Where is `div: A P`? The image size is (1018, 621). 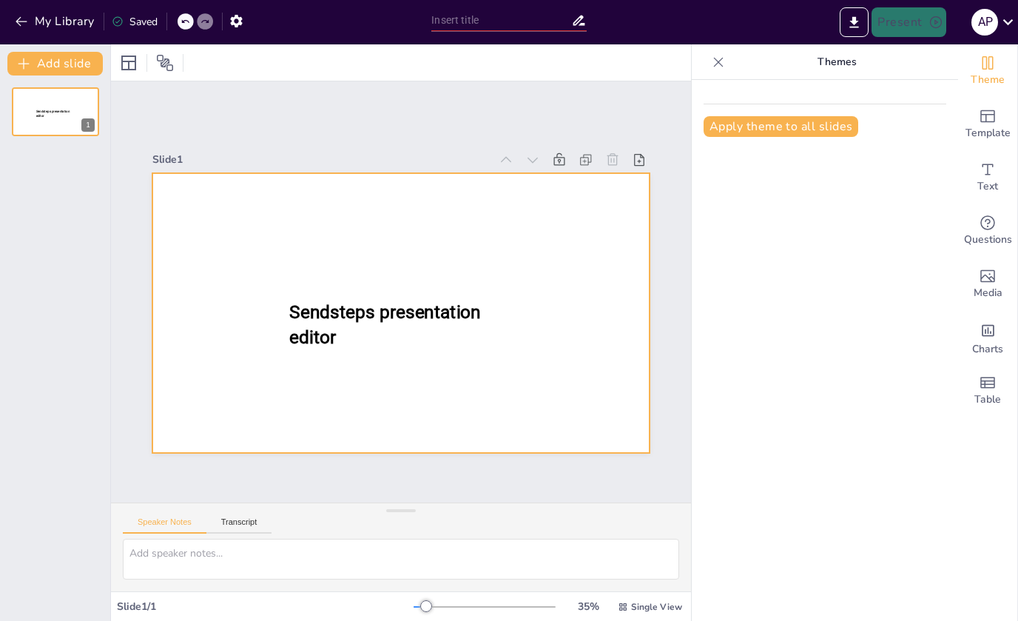 div: A P is located at coordinates (985, 22).